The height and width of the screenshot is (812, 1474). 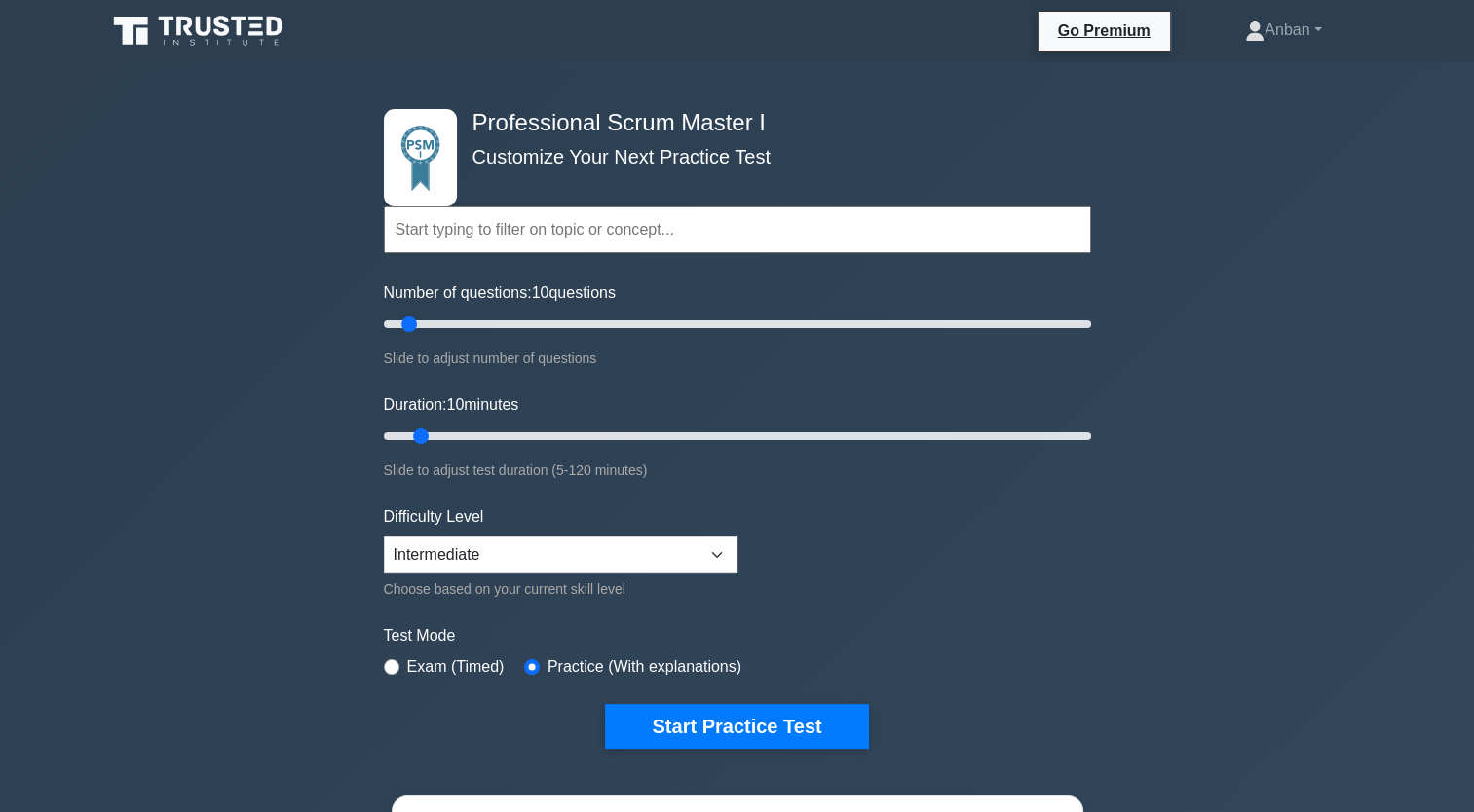 I want to click on a: Anban, so click(x=1283, y=30).